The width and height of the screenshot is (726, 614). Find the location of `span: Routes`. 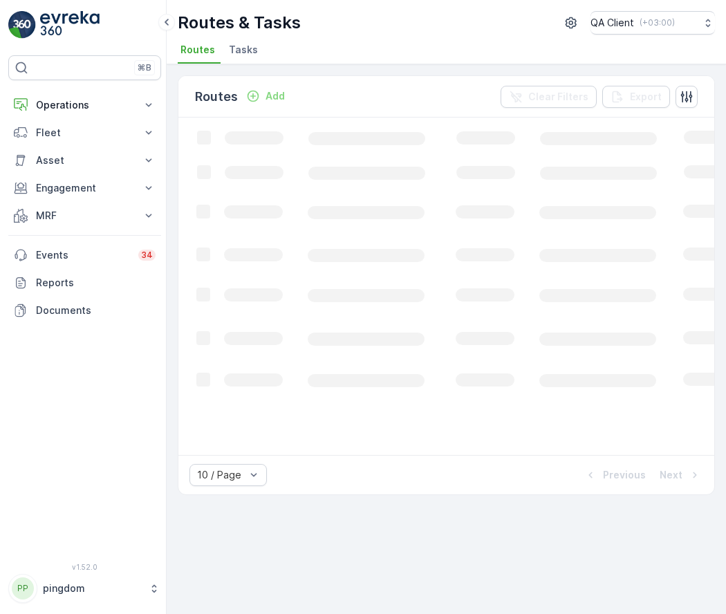

span: Routes is located at coordinates (198, 50).